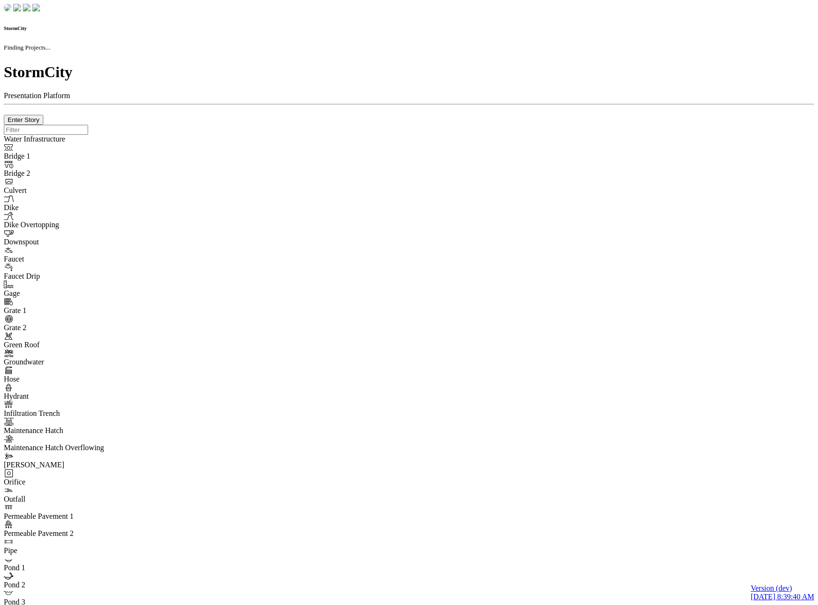 This screenshot has height=605, width=818. I want to click on div: Bridge 2, so click(69, 173).